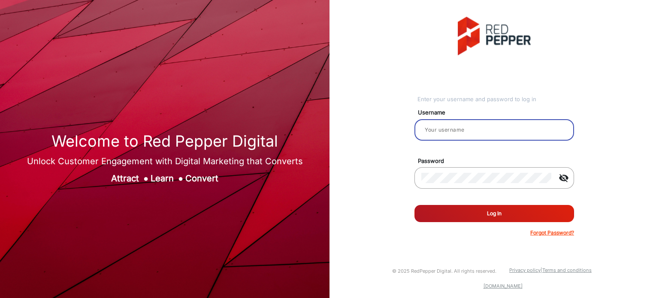 The height and width of the screenshot is (298, 659). Describe the element at coordinates (498, 113) in the screenshot. I see `mat-label: Username` at that location.